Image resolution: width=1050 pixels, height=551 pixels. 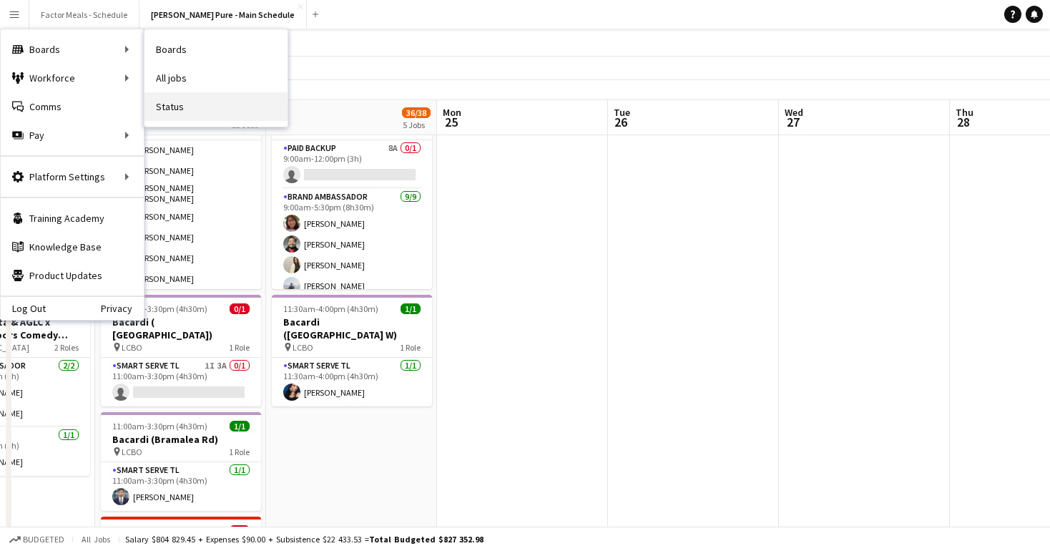 I want to click on app-card-role: Smart Serve TL1I3A0/111:00am-3:30pm (4h30m), so click(x=181, y=382).